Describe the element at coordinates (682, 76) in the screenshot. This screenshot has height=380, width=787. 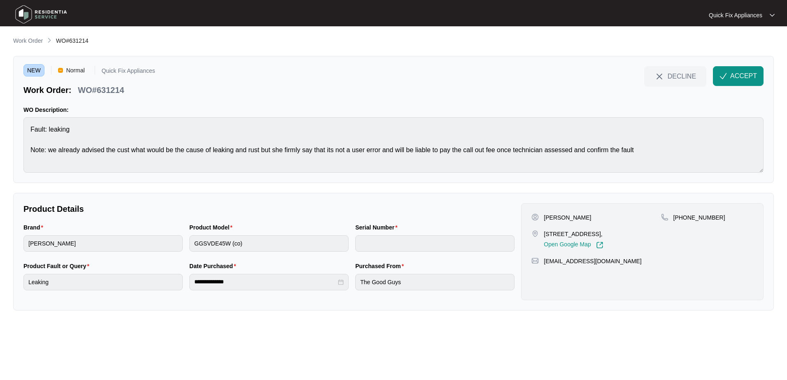
I see `span: DECLINE` at that location.